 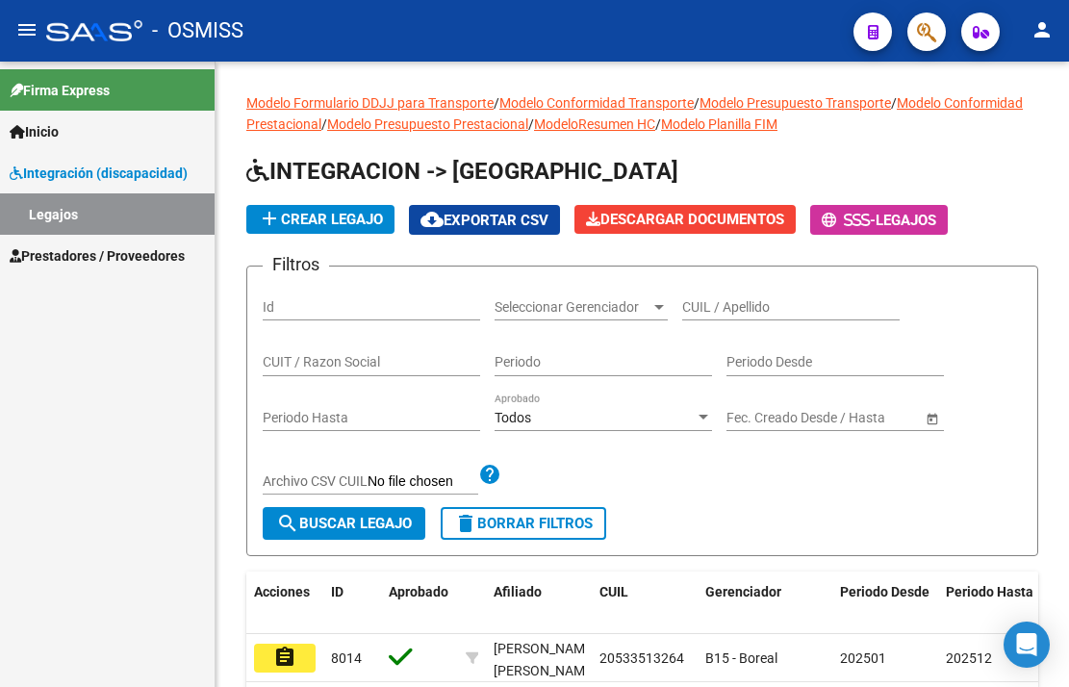 What do you see at coordinates (614, 592) in the screenshot?
I see `span: CUIL` at bounding box center [614, 592].